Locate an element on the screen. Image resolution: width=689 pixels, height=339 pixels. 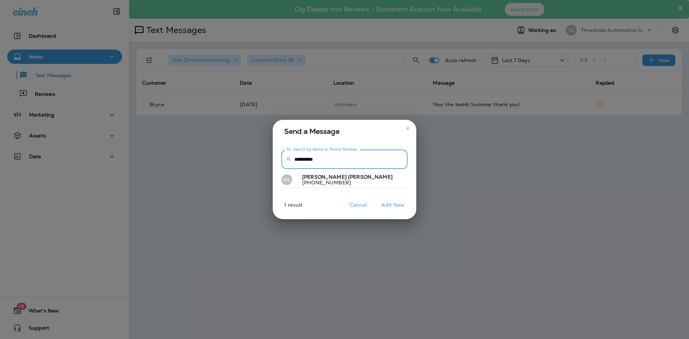
p: 1 result is located at coordinates (286, 208).